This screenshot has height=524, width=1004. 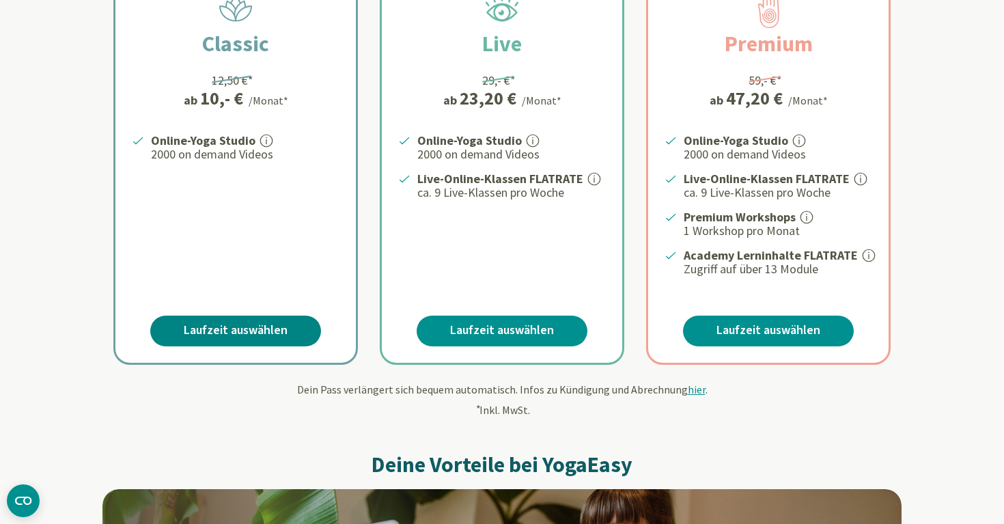 I want to click on strong: Academy Lerninhalte FLATRATE, so click(x=770, y=255).